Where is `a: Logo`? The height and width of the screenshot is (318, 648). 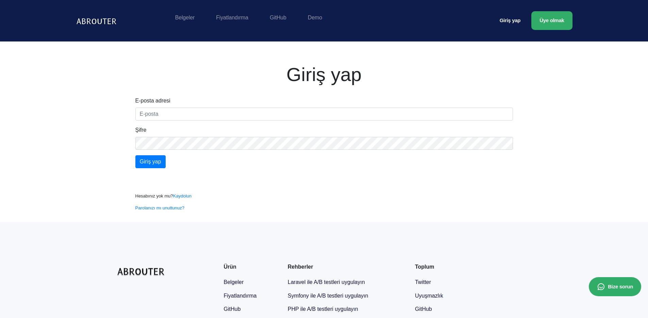 a: Logo is located at coordinates (97, 20).